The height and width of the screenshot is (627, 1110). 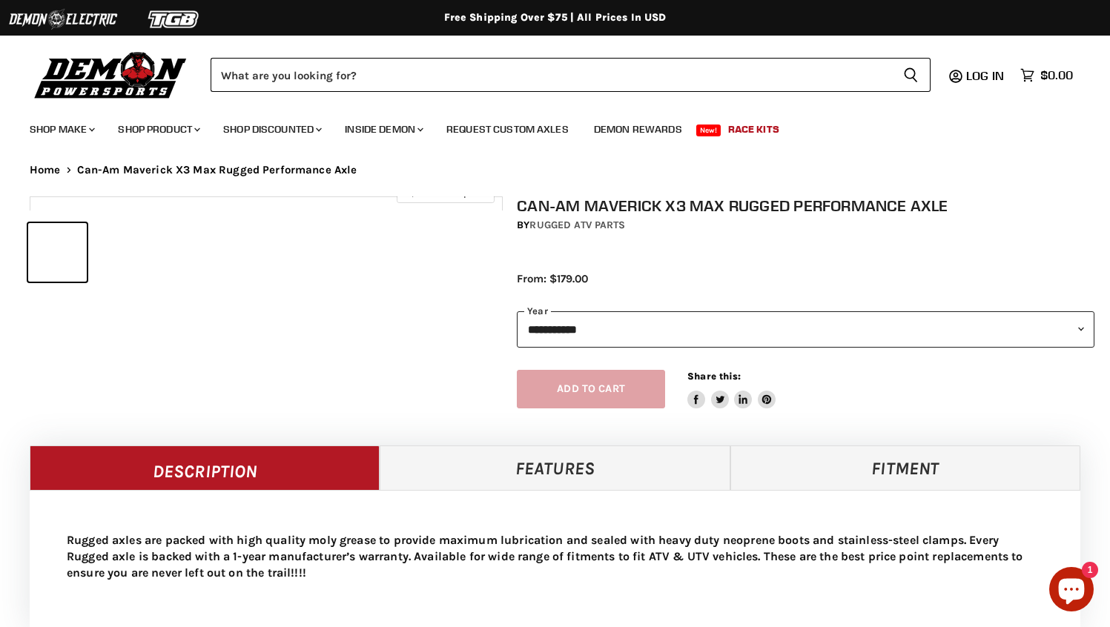 I want to click on a: Shop Product, so click(x=158, y=129).